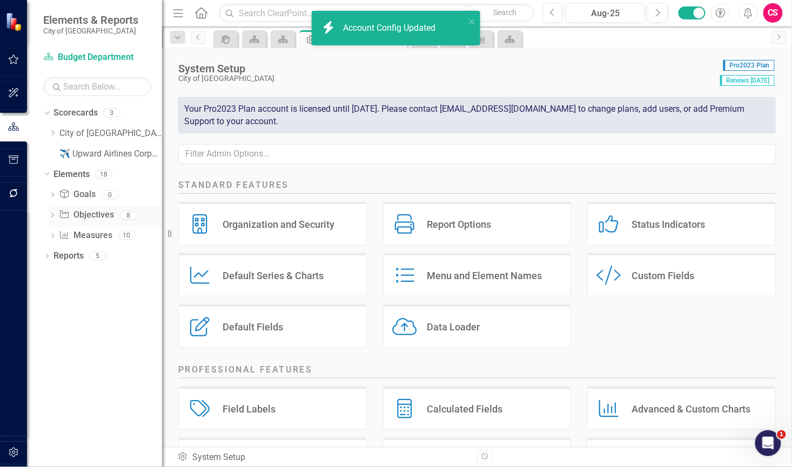 This screenshot has height=467, width=792. Describe the element at coordinates (465, 409) in the screenshot. I see `div: Calculated Fields` at that location.